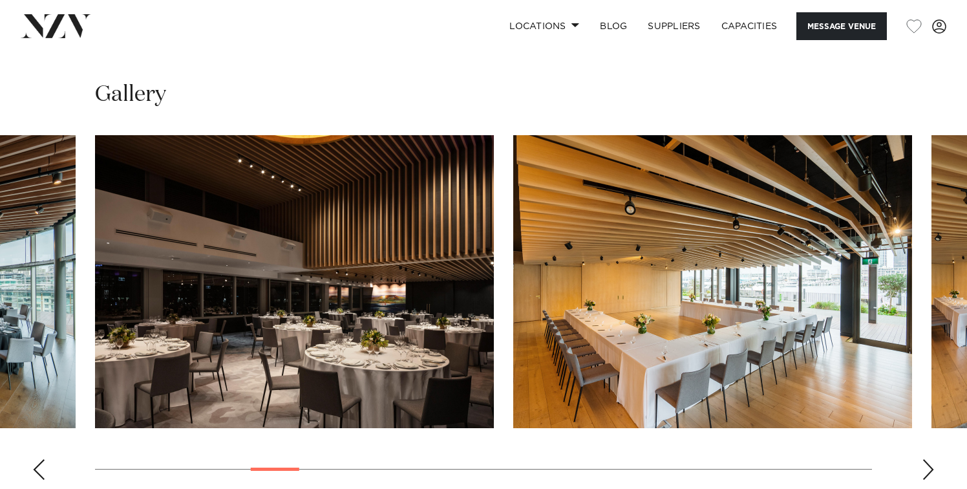 This screenshot has height=489, width=967. I want to click on h2: Gallery, so click(131, 94).